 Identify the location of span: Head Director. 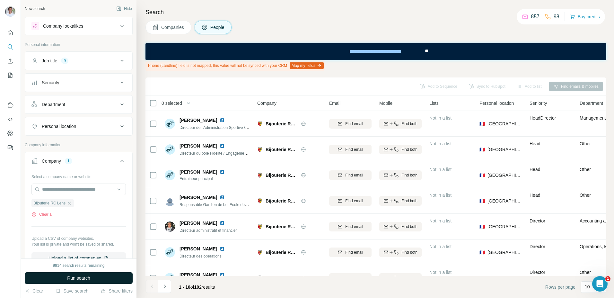
(543, 118).